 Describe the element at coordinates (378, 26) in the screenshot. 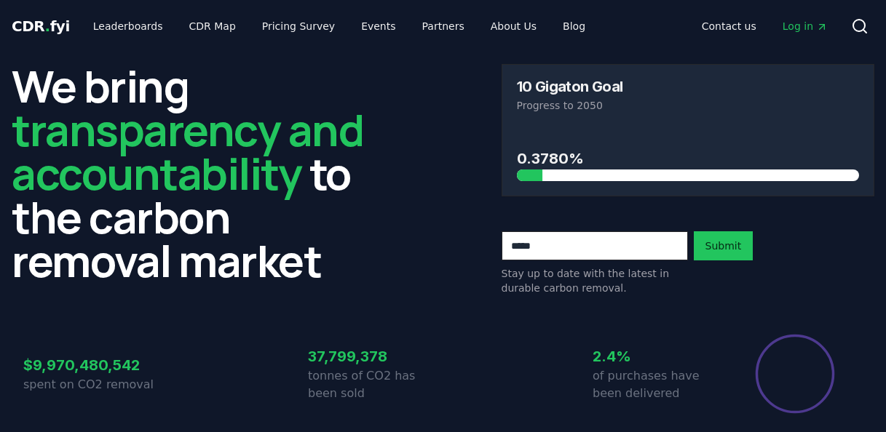

I see `a: Events` at that location.